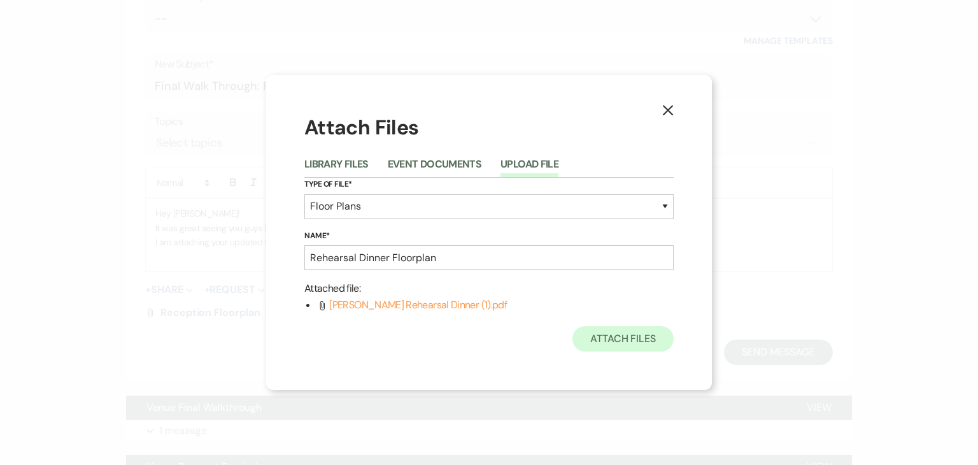 The image size is (978, 465). I want to click on label: Name*, so click(489, 236).